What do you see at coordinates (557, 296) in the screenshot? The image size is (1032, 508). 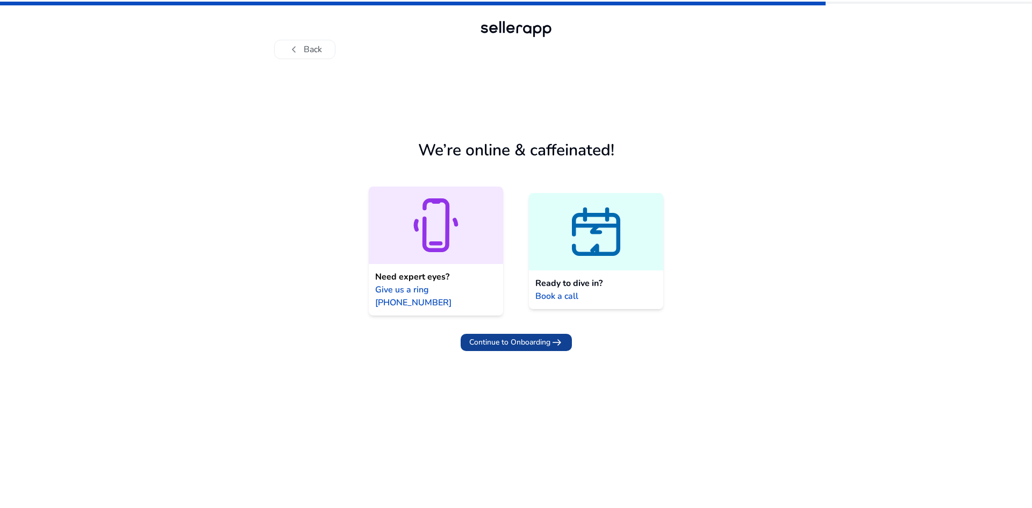 I see `span: Book a call` at bounding box center [557, 296].